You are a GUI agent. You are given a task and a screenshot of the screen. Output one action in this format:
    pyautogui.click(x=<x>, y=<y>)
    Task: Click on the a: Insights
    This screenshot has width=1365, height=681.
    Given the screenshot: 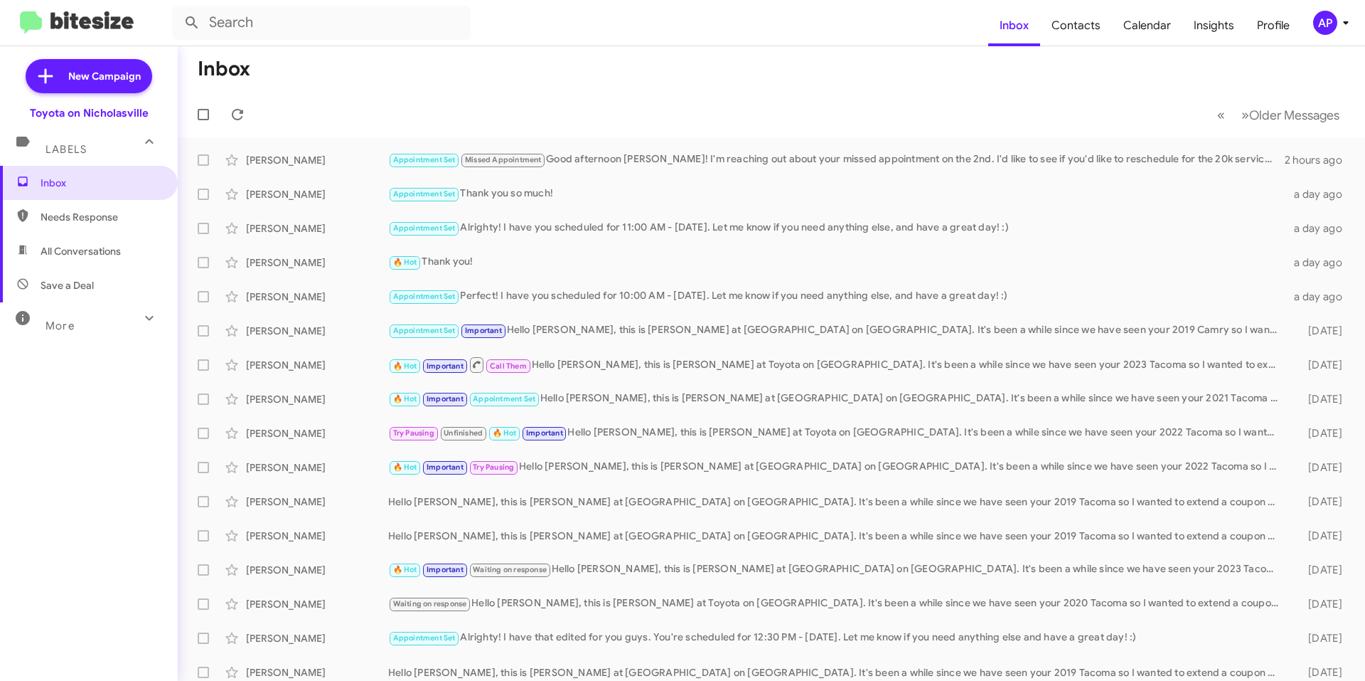 What is the action you would take?
    pyautogui.click(x=1214, y=26)
    